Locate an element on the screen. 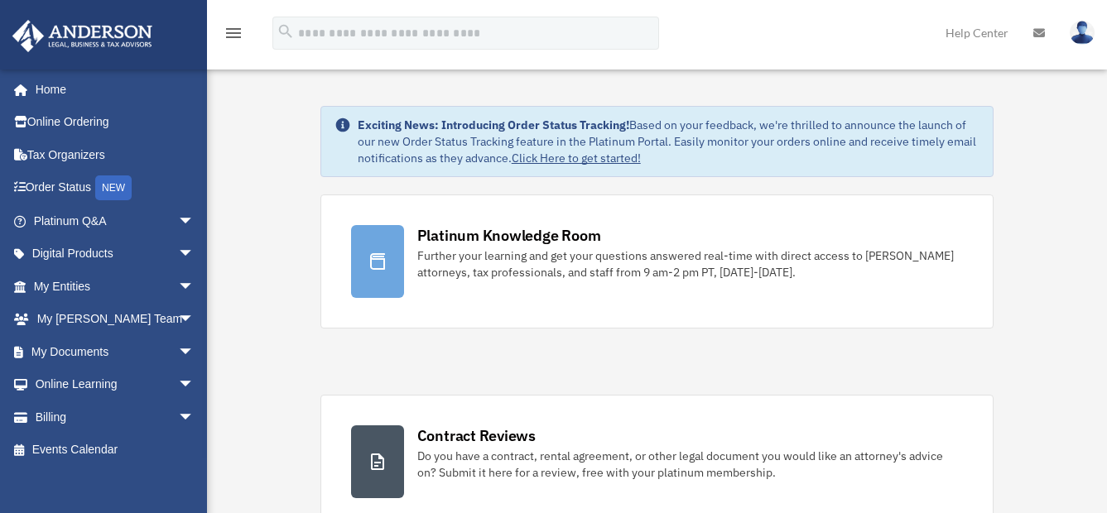 This screenshot has width=1107, height=513. div: Further your learning and get your questions answered real-time with direct access to [PERSON_NAM... is located at coordinates (691, 264).